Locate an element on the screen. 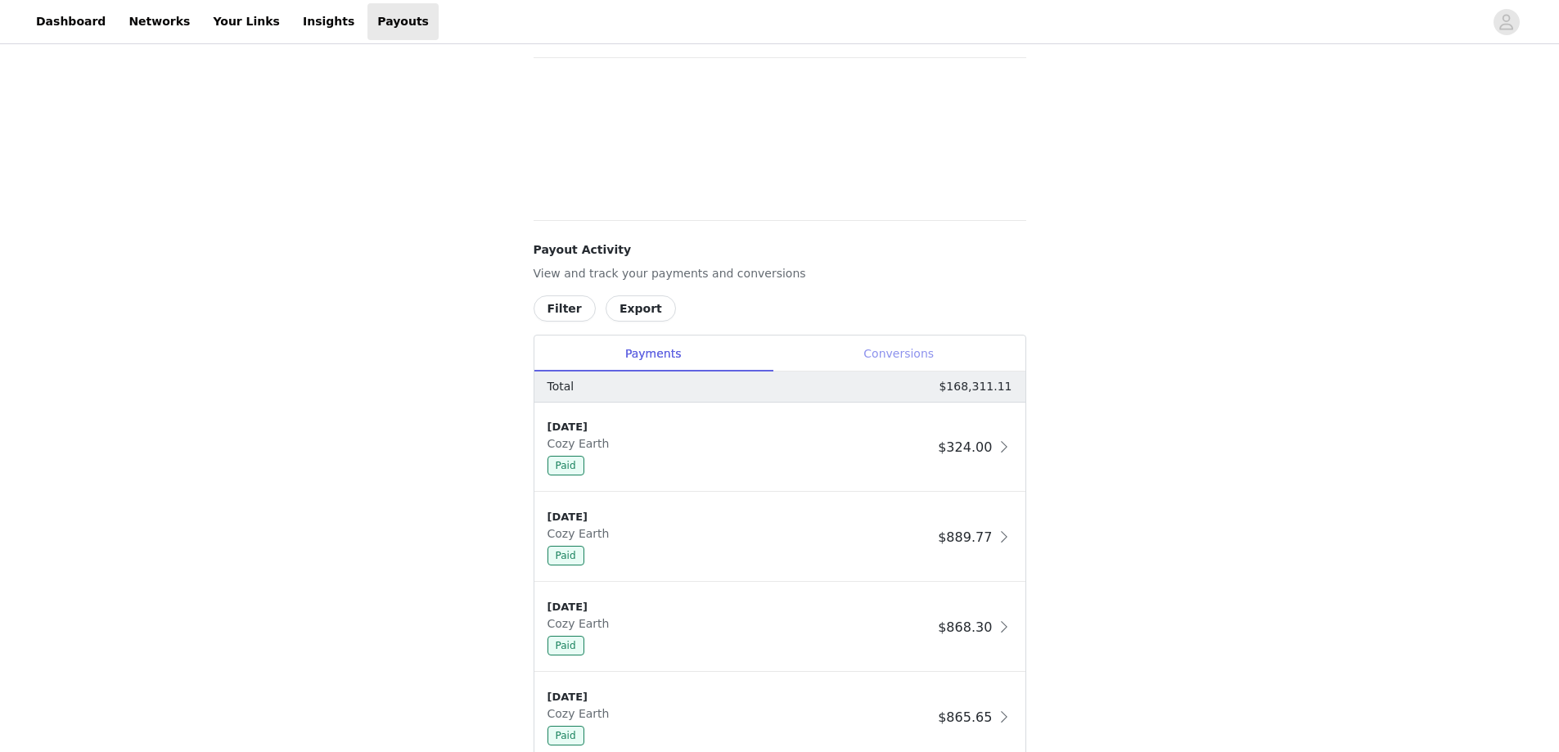 The width and height of the screenshot is (1559, 752). div: avatar is located at coordinates (1506, 22).